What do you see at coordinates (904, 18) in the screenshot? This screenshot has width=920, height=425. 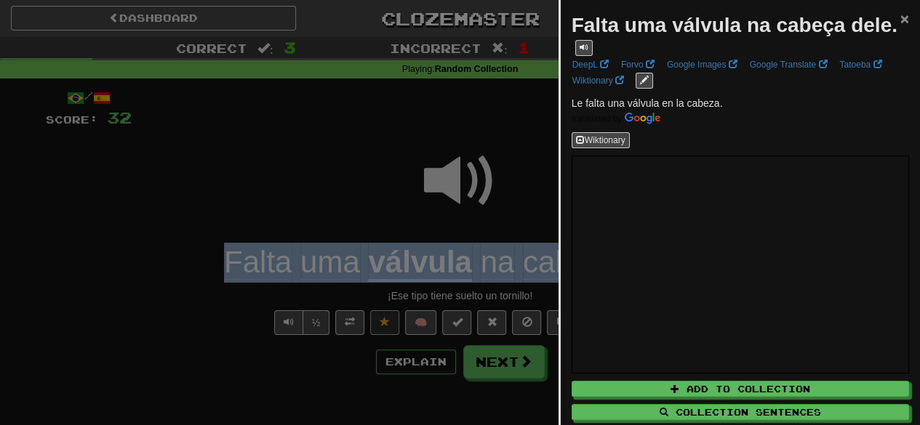 I see `button: Close` at bounding box center [904, 18].